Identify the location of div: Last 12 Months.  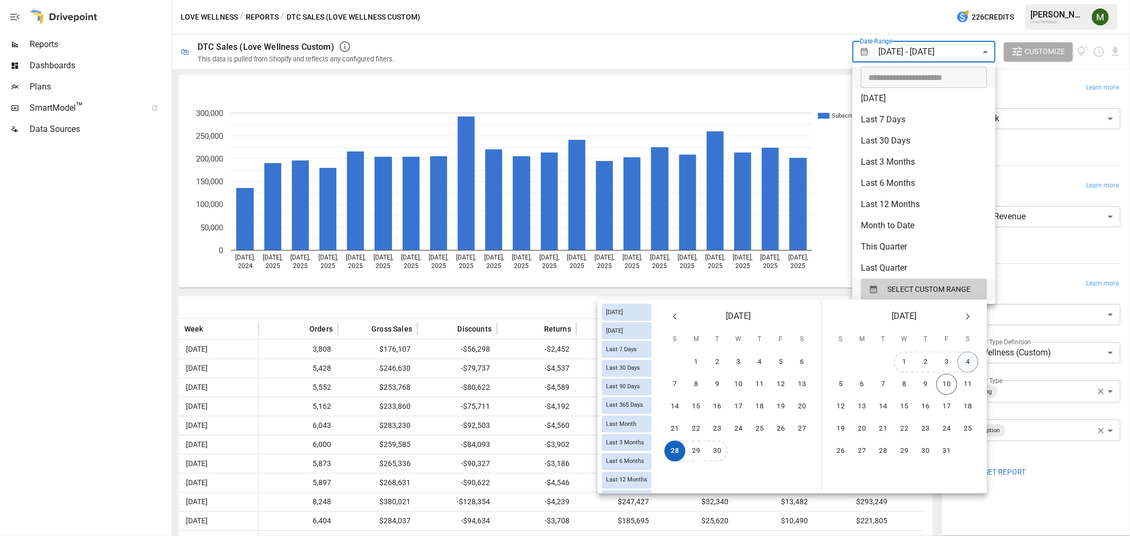
(626, 480).